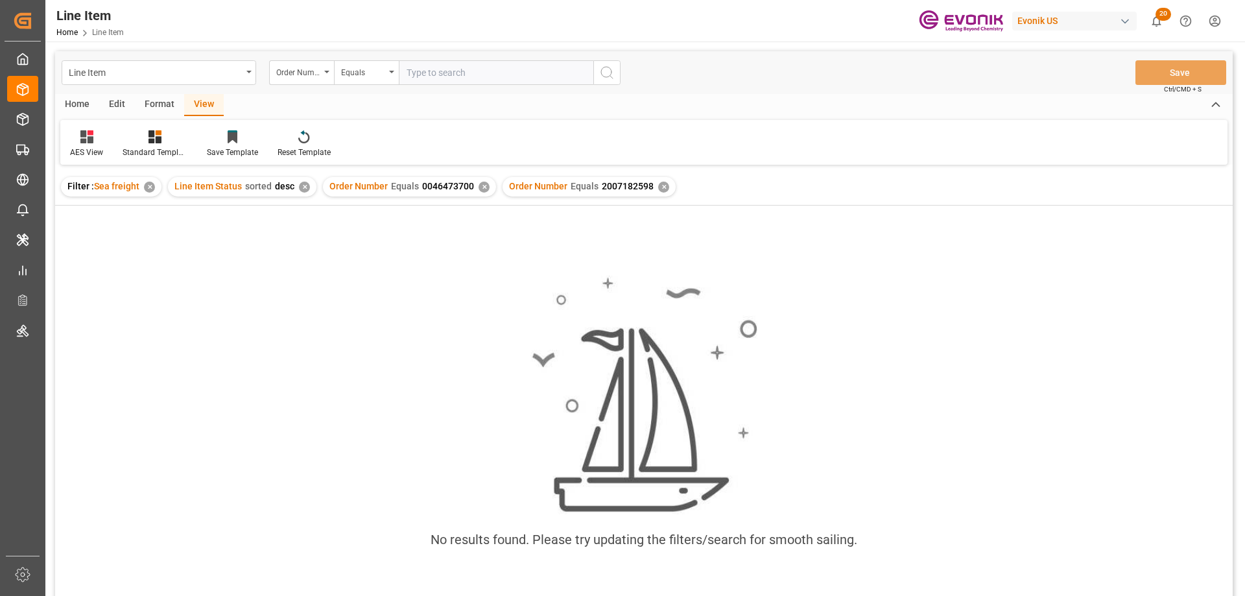  Describe the element at coordinates (448, 186) in the screenshot. I see `span: 0046473700` at that location.